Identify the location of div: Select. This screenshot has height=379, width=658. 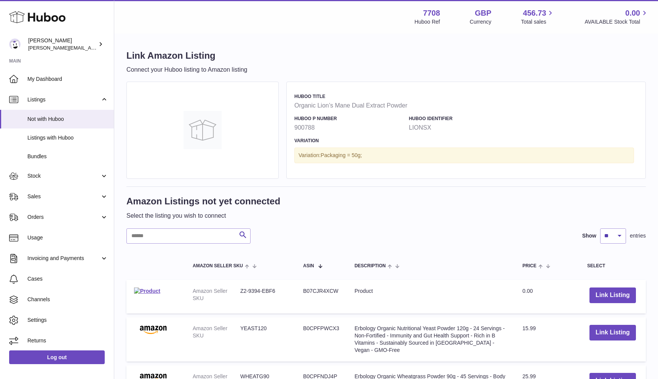
(613, 265).